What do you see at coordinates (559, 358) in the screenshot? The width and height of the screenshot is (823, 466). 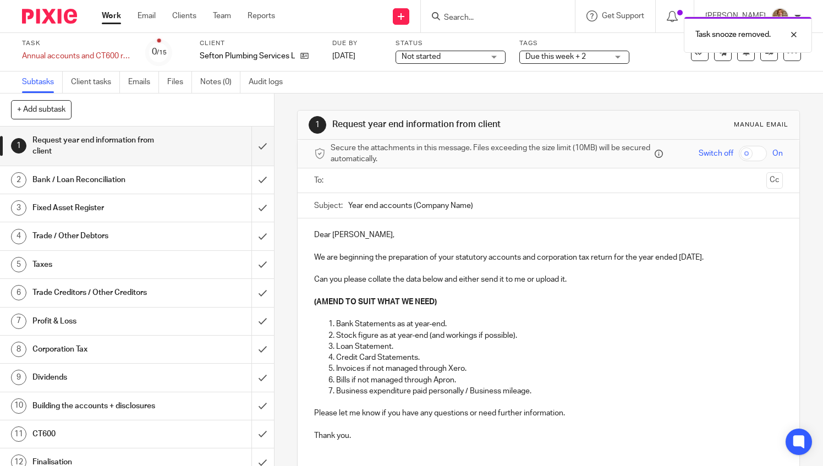 I see `p: Credit Card Statements.` at bounding box center [559, 358].